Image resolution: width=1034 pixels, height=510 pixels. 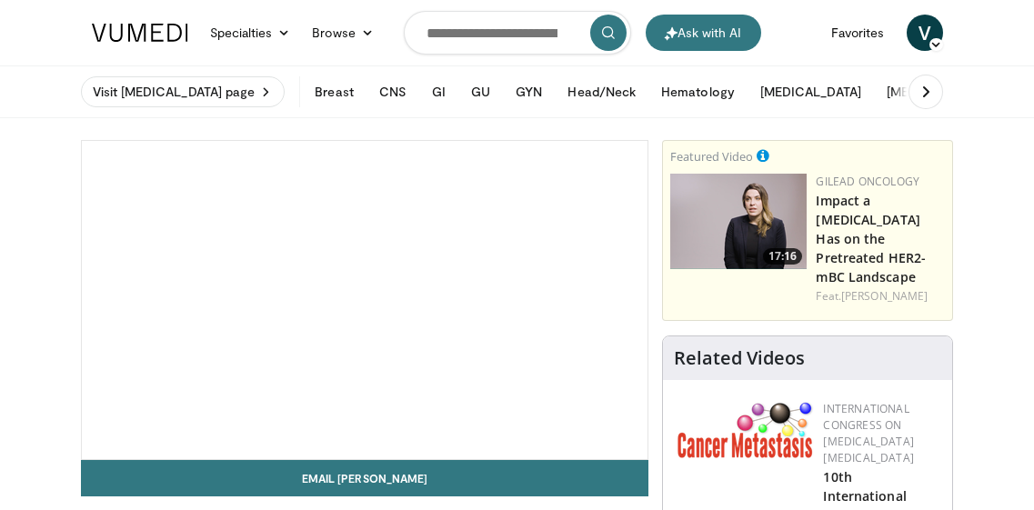 What do you see at coordinates (739, 358) in the screenshot?
I see `h4: Related Videos` at bounding box center [739, 358].